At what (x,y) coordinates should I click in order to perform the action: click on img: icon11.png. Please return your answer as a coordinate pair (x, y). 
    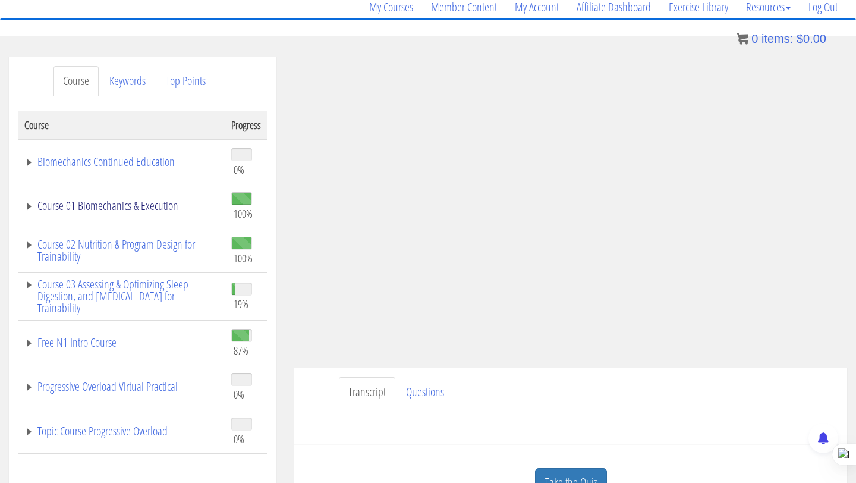
    Looking at the image, I should click on (743, 39).